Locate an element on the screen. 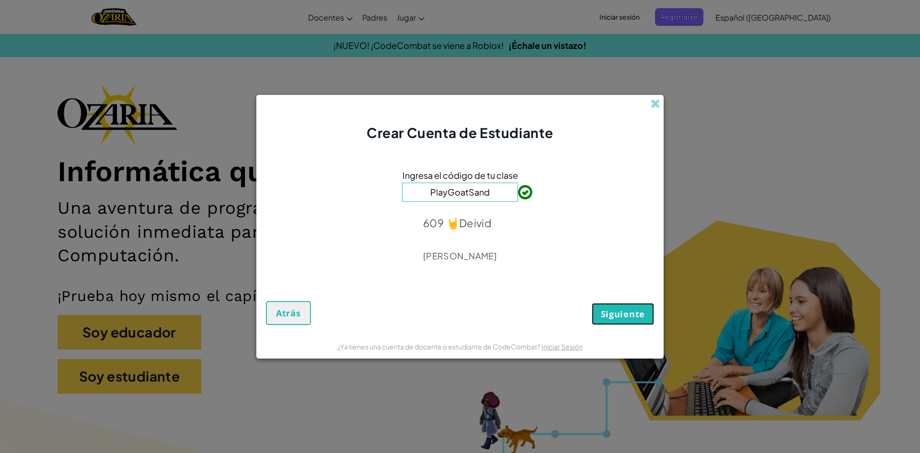 The image size is (920, 453). span: Ingresa el código de tu clase is located at coordinates (460, 175).